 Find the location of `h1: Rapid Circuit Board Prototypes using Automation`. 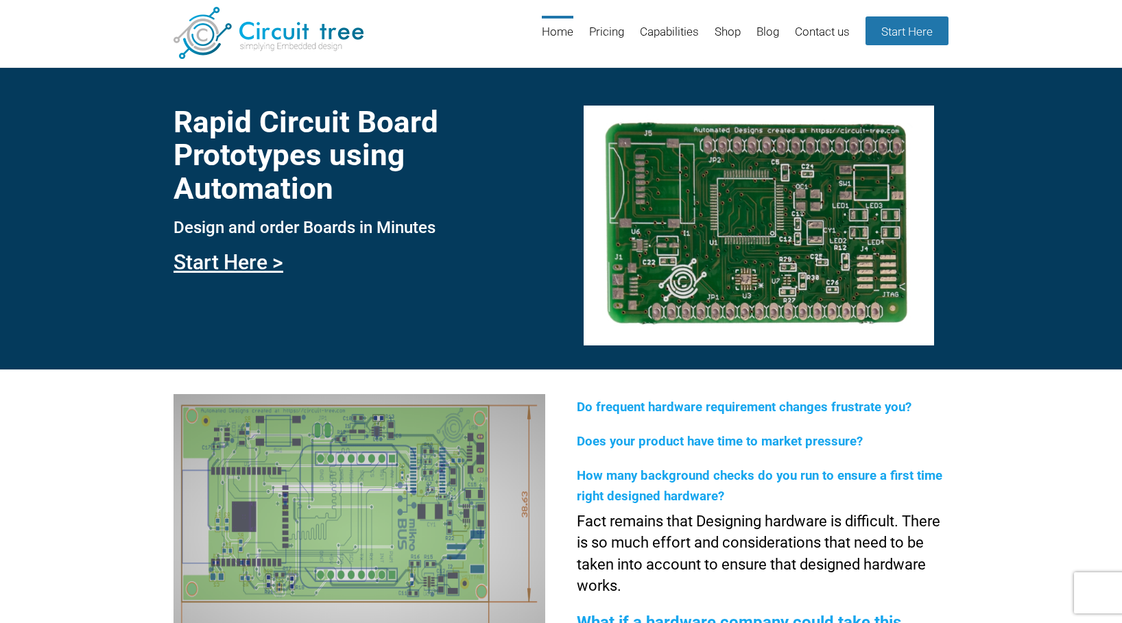

h1: Rapid Circuit Board Prototypes using Automation is located at coordinates (359, 155).